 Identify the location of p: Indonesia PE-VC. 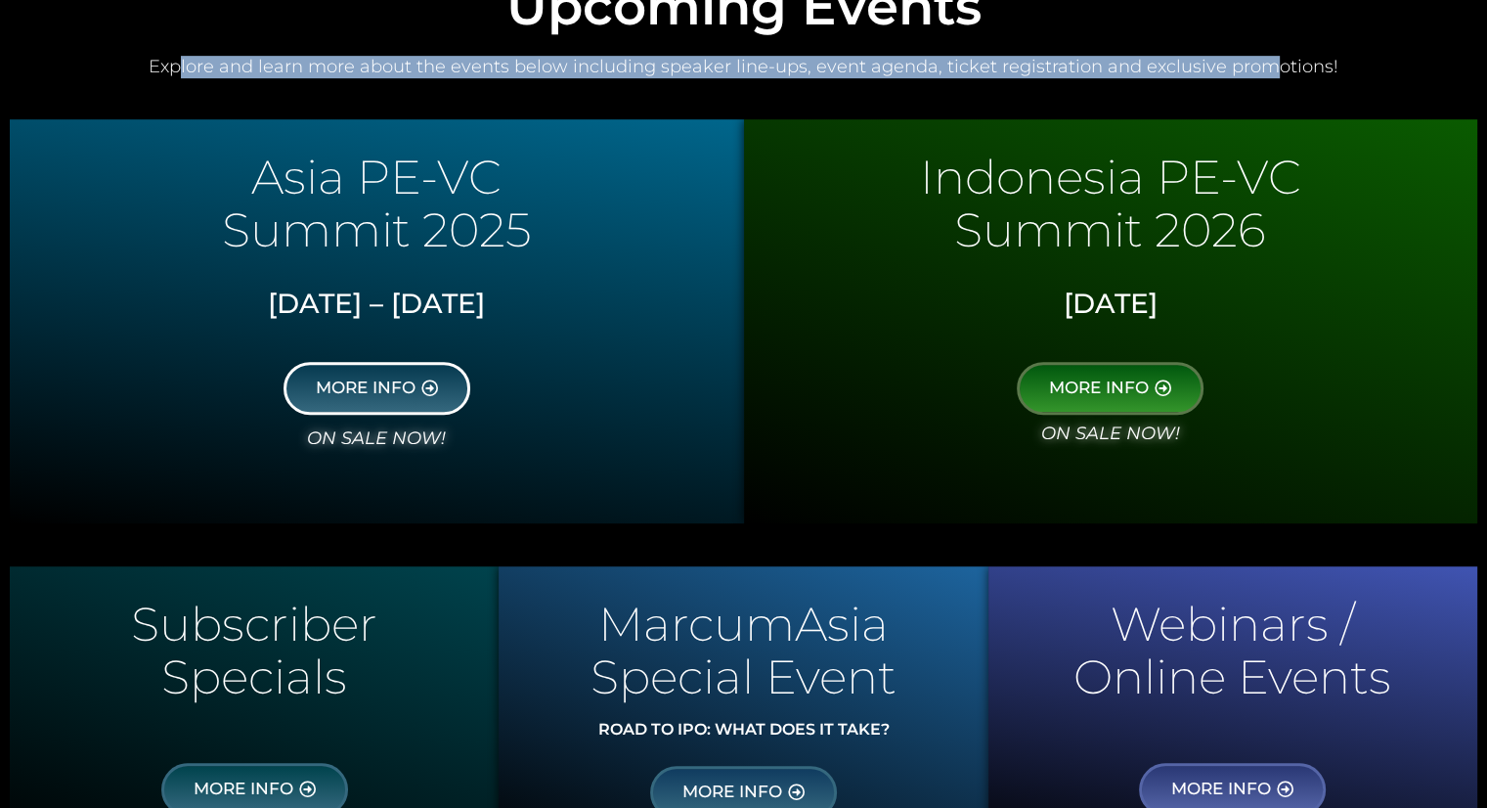
(1111, 177).